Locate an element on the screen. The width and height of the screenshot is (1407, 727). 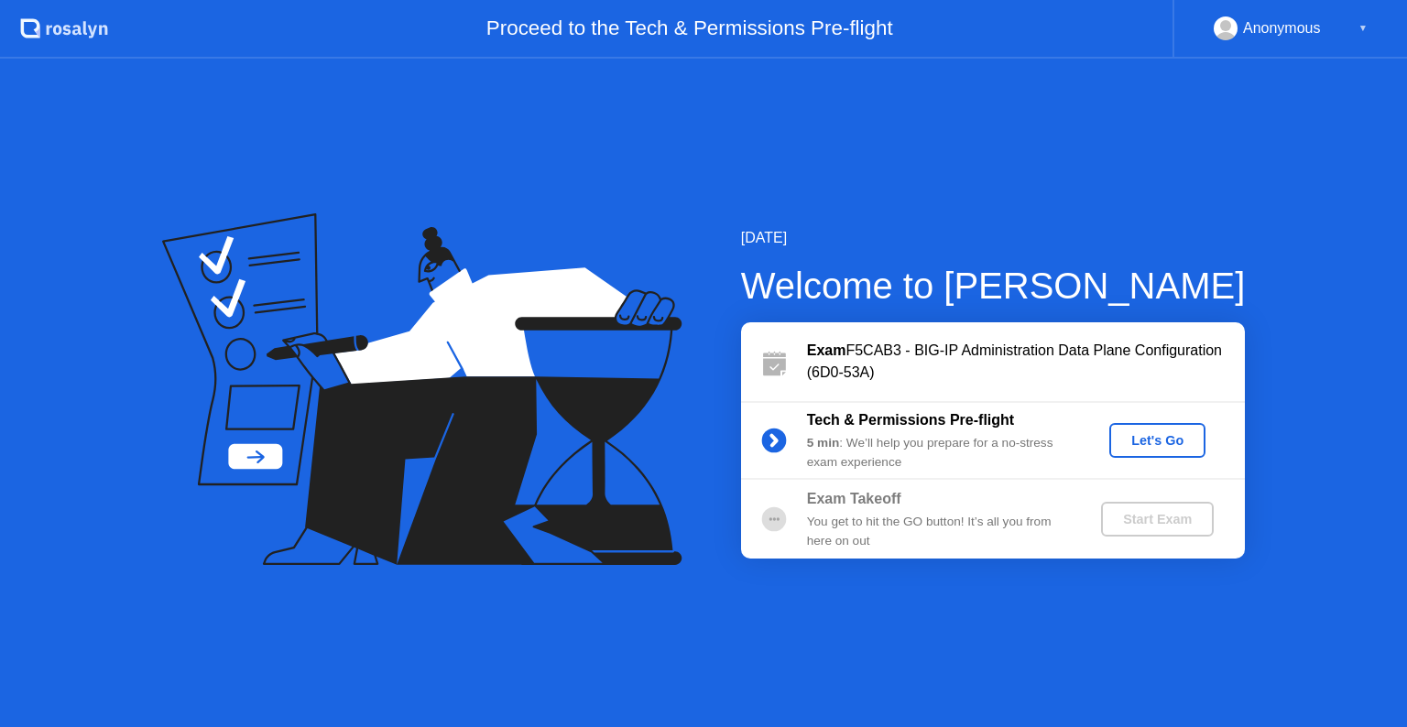
div: Start Exam is located at coordinates (1157, 519).